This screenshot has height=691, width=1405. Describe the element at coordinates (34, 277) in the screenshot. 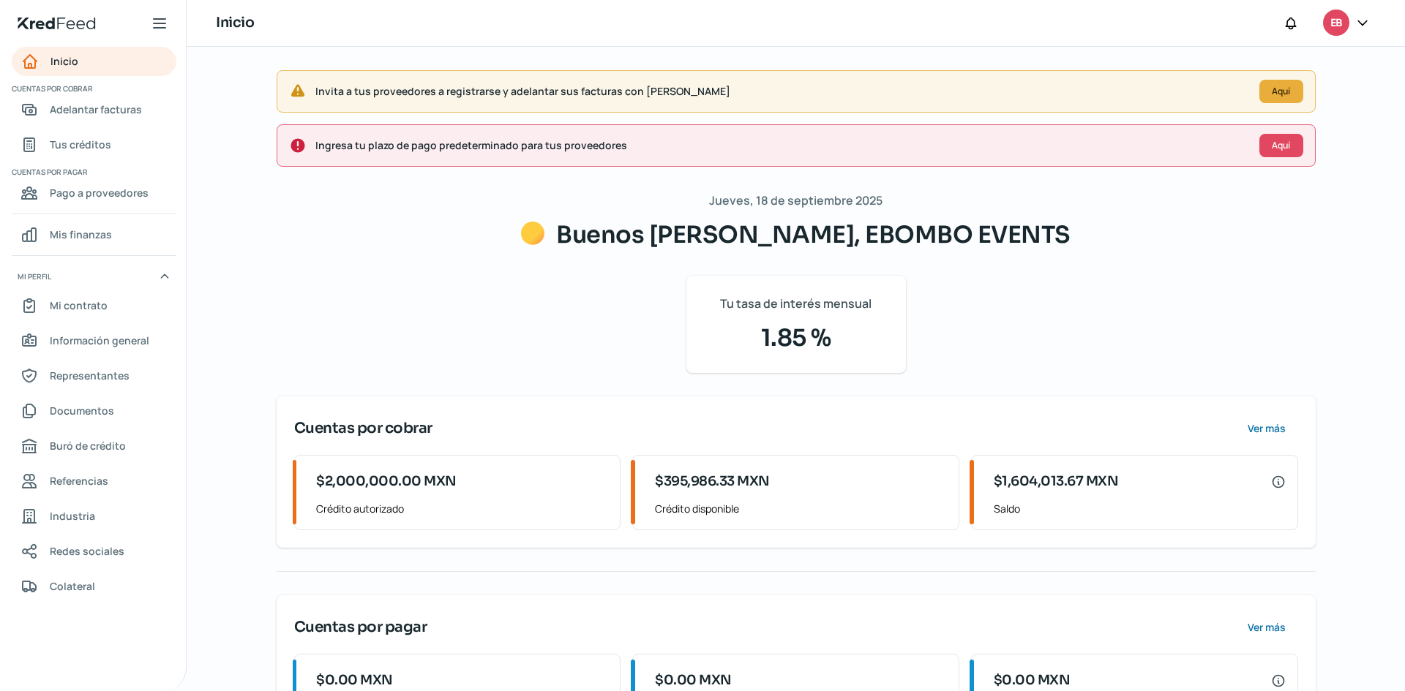

I see `span: Mi perfil` at that location.